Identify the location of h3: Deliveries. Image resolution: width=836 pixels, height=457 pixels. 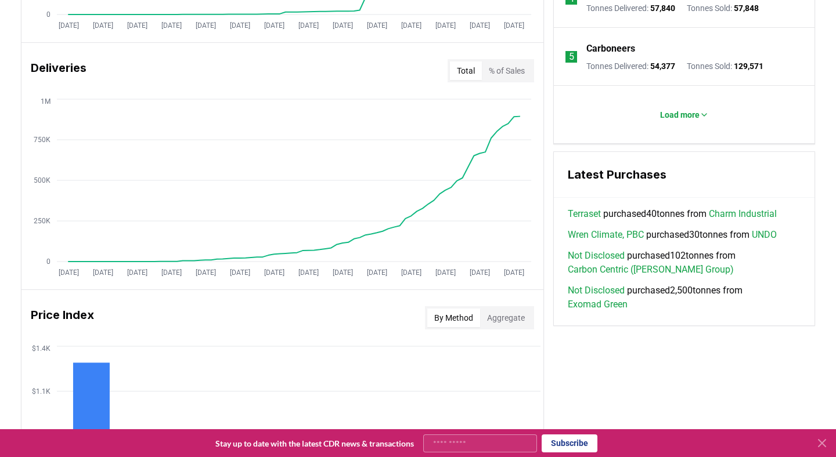
(59, 71).